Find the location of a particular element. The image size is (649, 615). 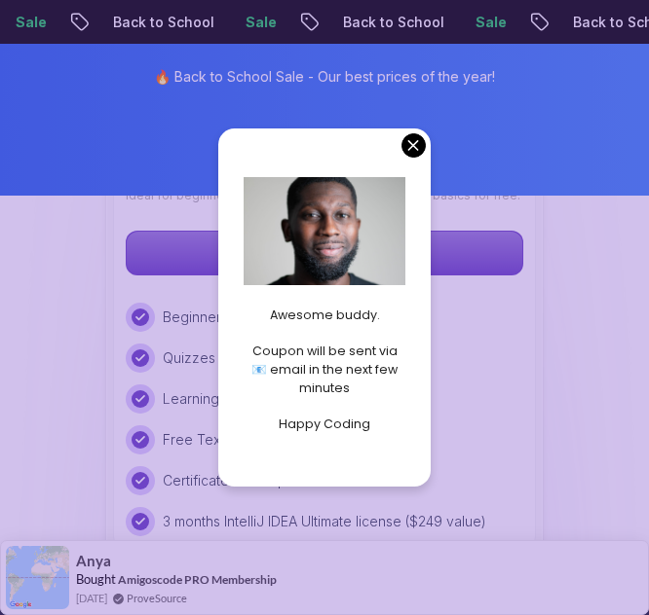

p: Beginner friendly free courses is located at coordinates (261, 317).